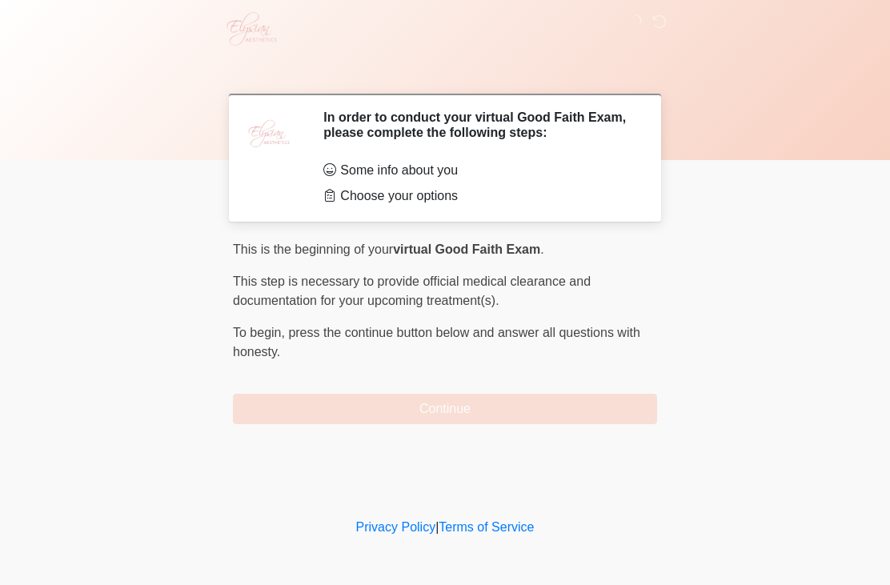  What do you see at coordinates (436, 342) in the screenshot?
I see `span: press the continue button below and answer all questions with honesty.` at bounding box center [436, 342].